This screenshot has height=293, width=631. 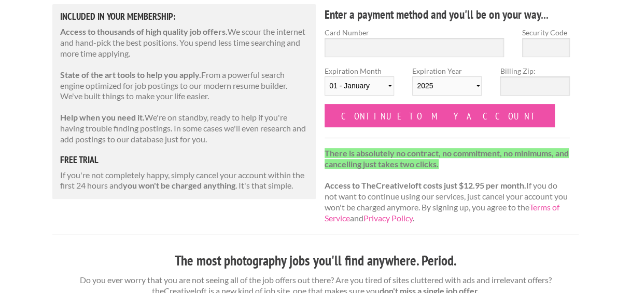 What do you see at coordinates (359, 86) in the screenshot?
I see `select: Expiration Month` at bounding box center [359, 86].